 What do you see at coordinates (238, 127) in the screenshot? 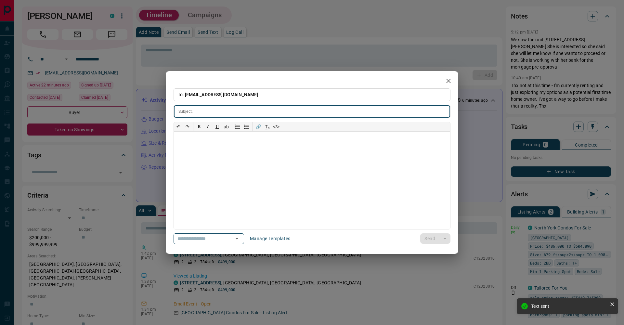
I see `button: Numbered list` at bounding box center [238, 127].